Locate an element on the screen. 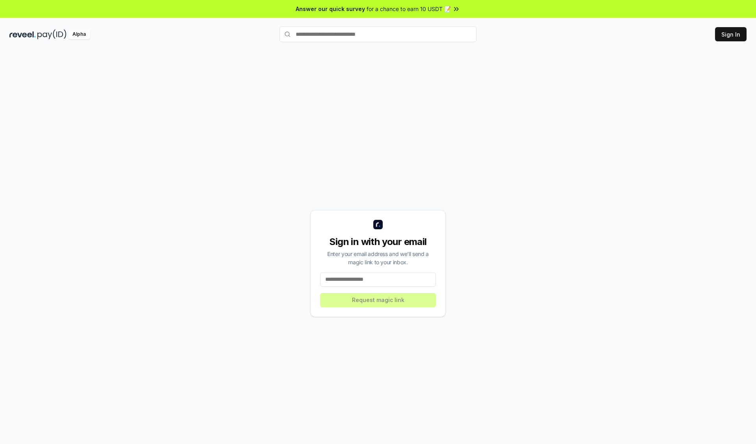 The image size is (756, 444). span: for a chance to earn 10 USDT 📝 is located at coordinates (409, 9).